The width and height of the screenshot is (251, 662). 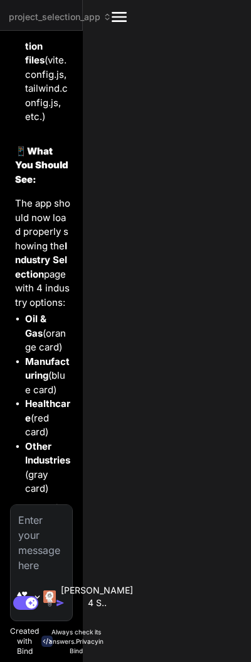 I want to click on strong: Healthcare, so click(x=48, y=411).